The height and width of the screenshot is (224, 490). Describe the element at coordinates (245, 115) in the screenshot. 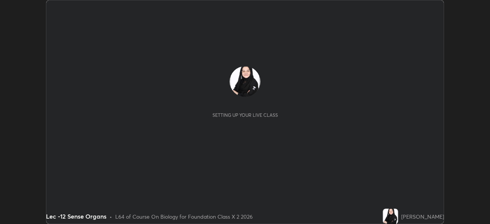

I see `div: Setting up your live class` at that location.